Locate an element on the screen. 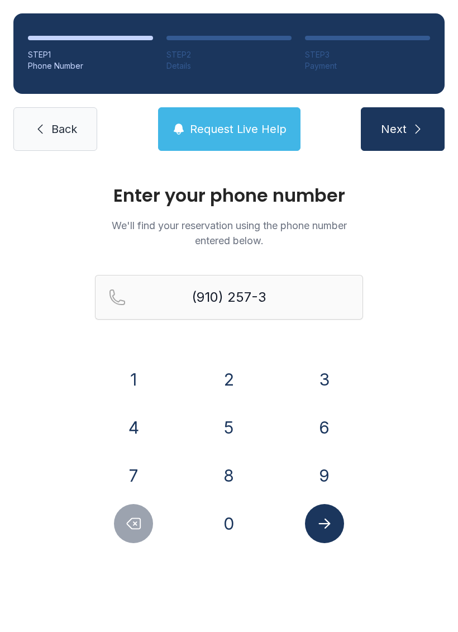 The height and width of the screenshot is (632, 458). div: Details is located at coordinates (229, 66).